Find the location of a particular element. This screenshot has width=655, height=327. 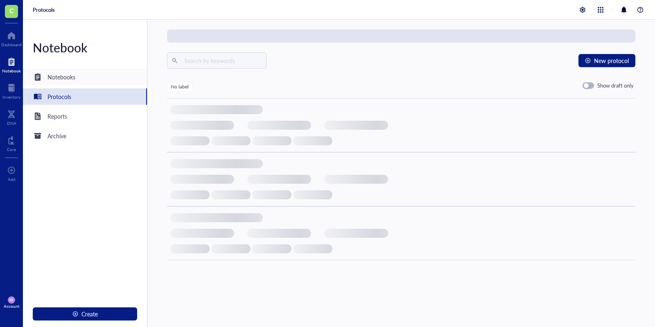

a: Archive is located at coordinates (85, 136).